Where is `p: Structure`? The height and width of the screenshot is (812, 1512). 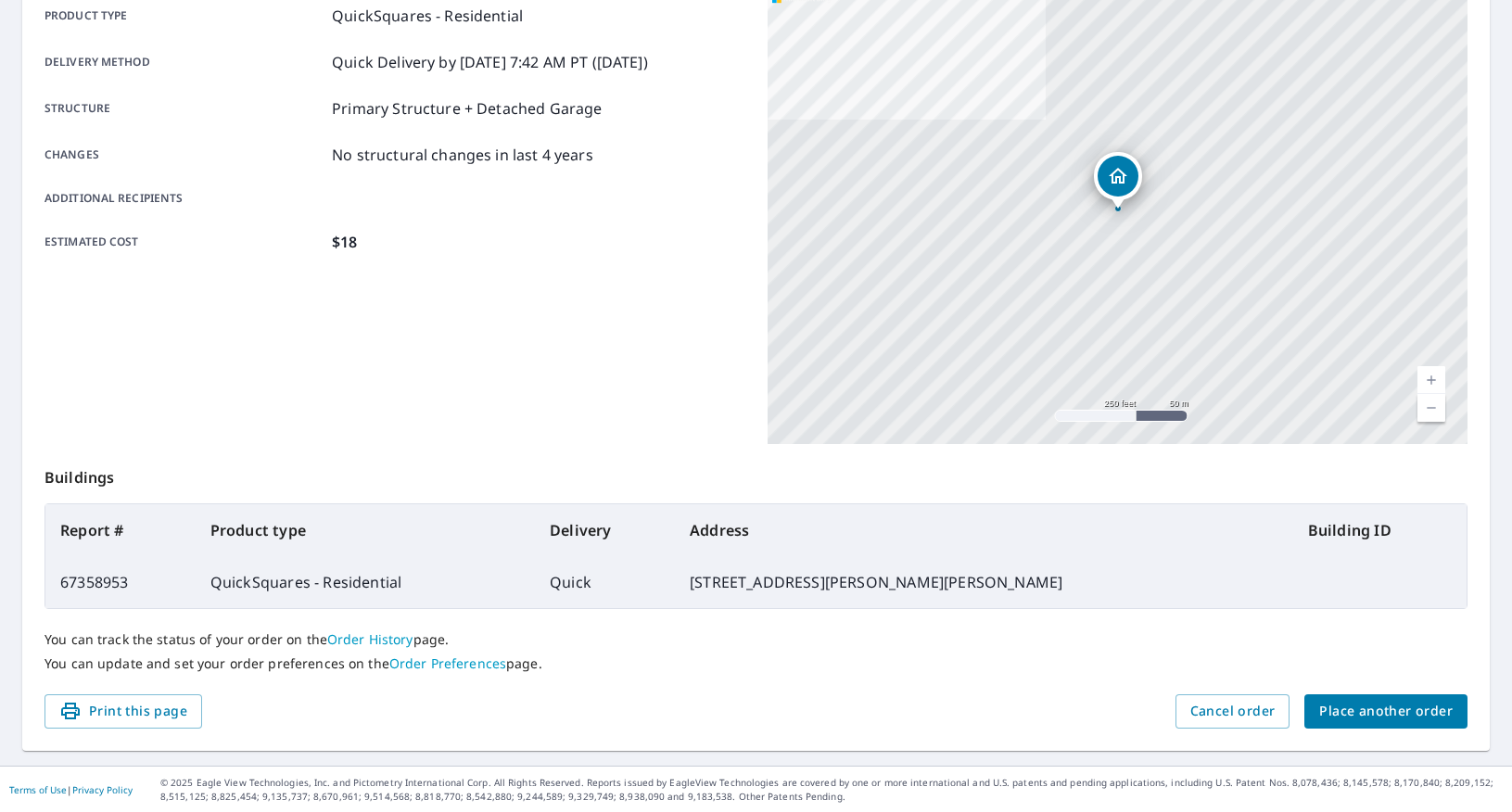 p: Structure is located at coordinates (184, 108).